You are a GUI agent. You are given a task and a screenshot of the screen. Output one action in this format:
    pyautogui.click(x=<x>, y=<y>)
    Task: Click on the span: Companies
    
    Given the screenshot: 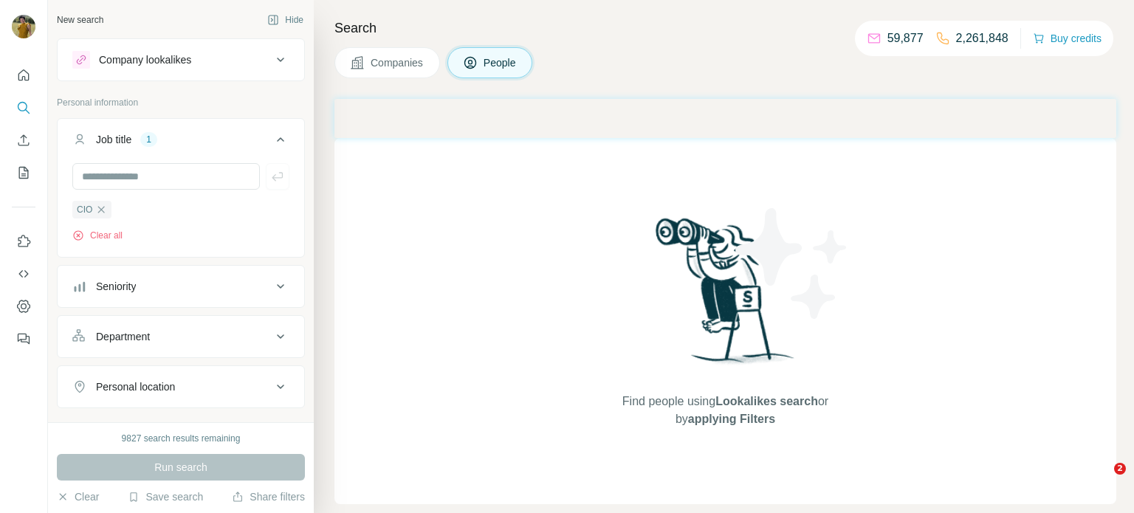 What is the action you would take?
    pyautogui.click(x=397, y=63)
    